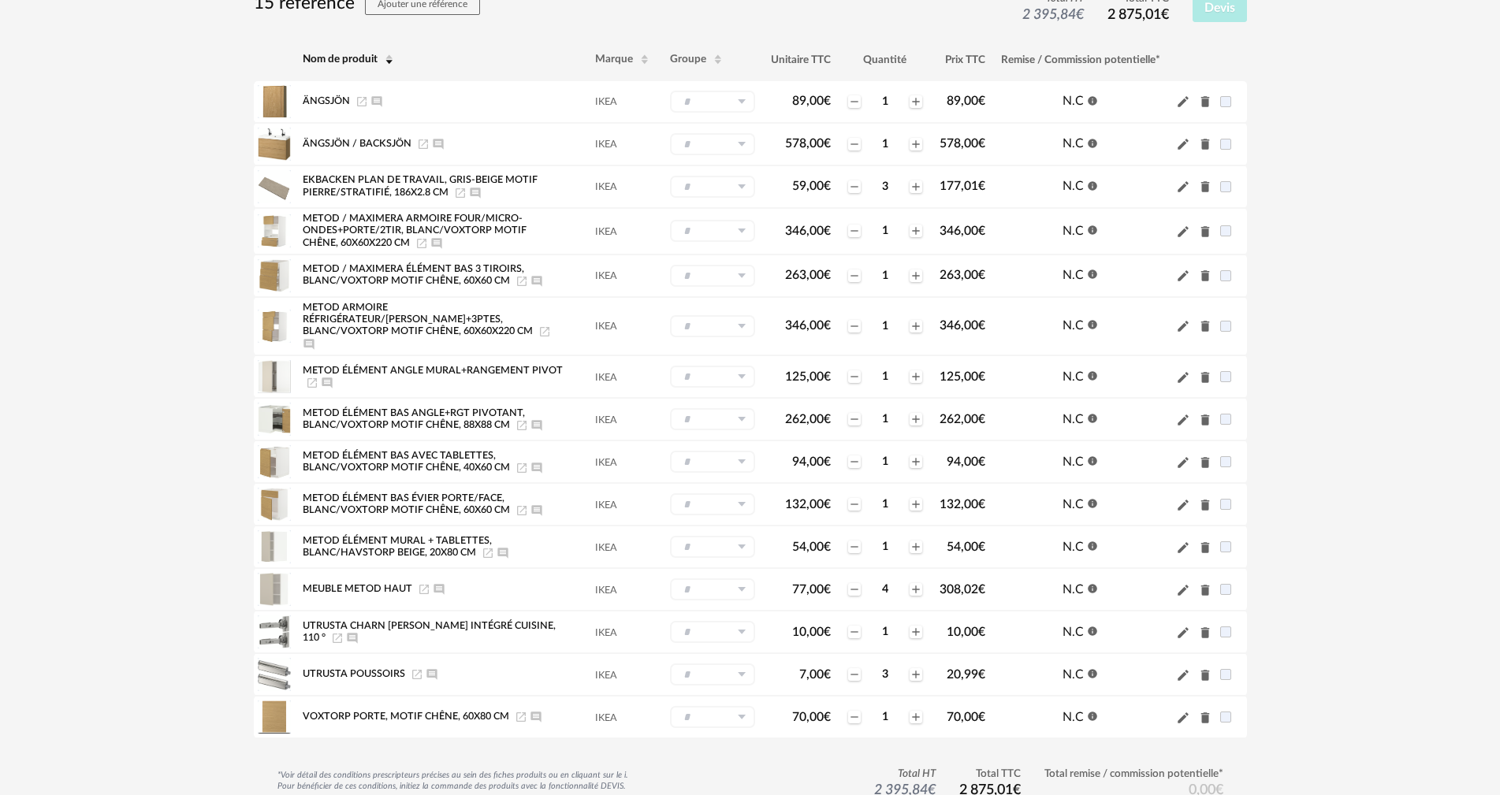 The height and width of the screenshot is (795, 1500). What do you see at coordinates (1138, 15) in the screenshot?
I see `span: 2 875,01` at bounding box center [1138, 15].